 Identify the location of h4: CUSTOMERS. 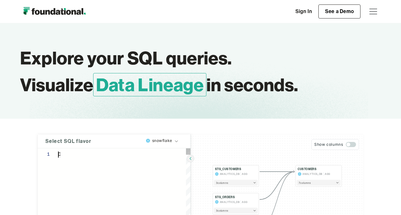
(307, 169).